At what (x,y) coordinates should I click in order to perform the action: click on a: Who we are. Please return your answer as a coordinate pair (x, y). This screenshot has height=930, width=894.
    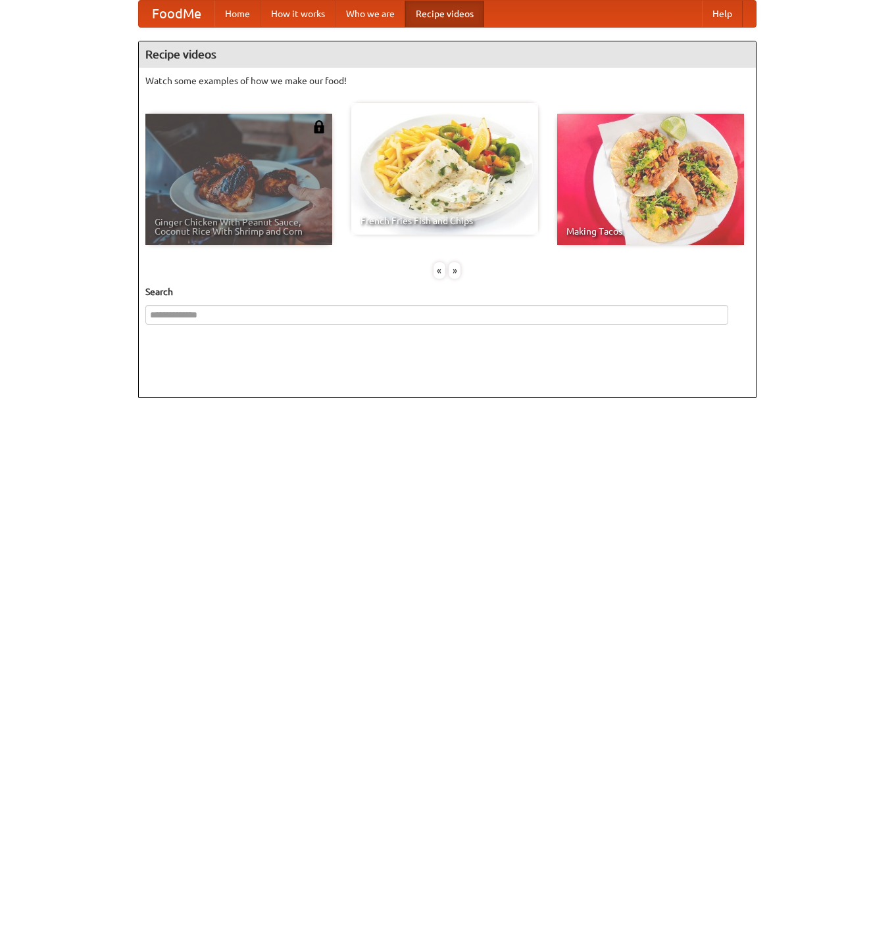
    Looking at the image, I should click on (370, 14).